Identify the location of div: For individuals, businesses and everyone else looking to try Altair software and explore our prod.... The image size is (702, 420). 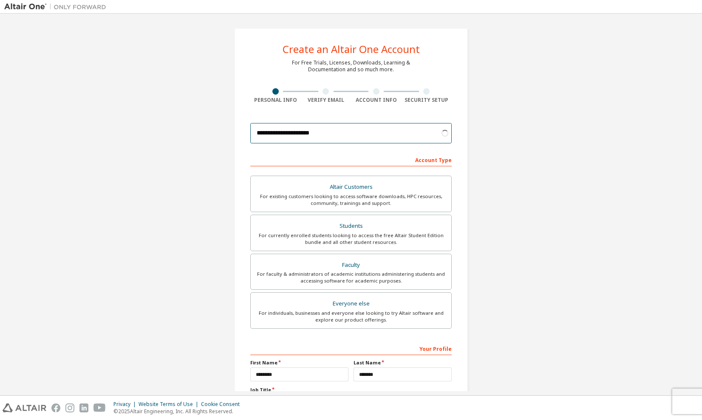
(351, 317).